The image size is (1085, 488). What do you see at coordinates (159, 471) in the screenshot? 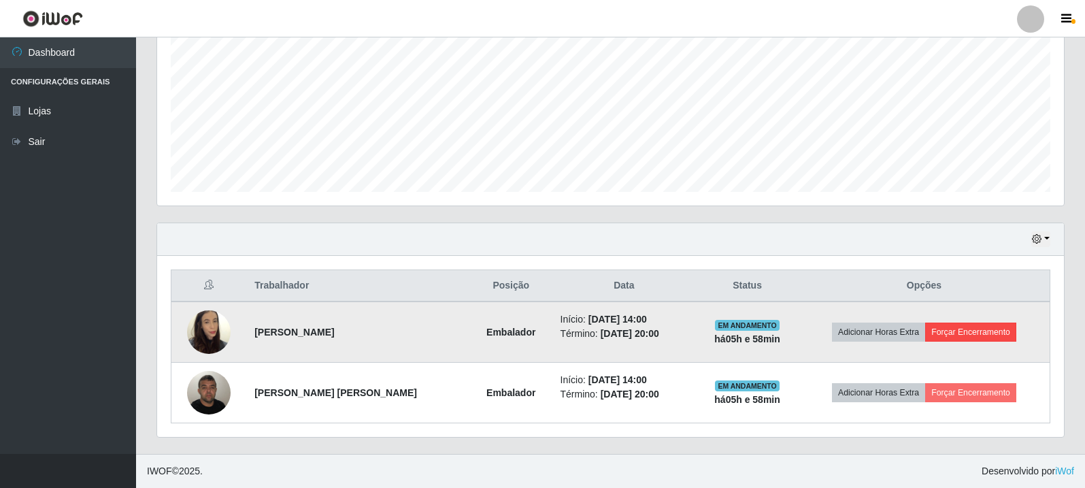
I see `span: IWOF` at bounding box center [159, 471].